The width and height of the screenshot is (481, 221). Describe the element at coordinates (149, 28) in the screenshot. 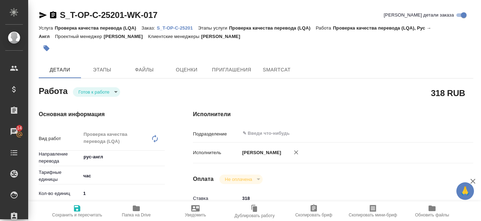

I see `p: Заказ:` at that location.